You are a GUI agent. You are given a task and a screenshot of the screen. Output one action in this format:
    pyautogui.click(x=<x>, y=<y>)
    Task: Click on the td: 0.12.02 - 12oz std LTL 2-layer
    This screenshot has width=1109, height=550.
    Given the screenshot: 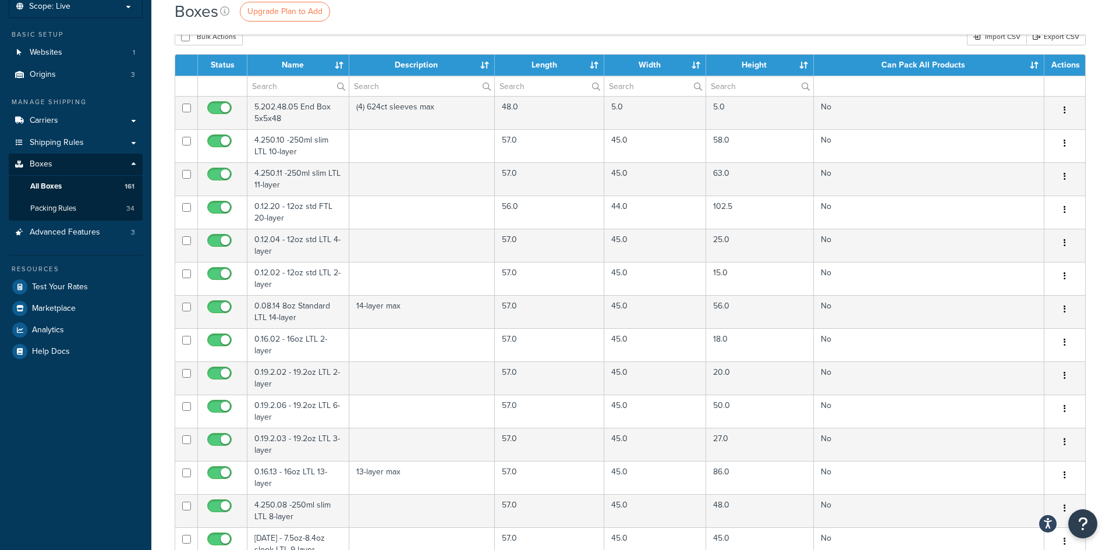 What is the action you would take?
    pyautogui.click(x=298, y=278)
    